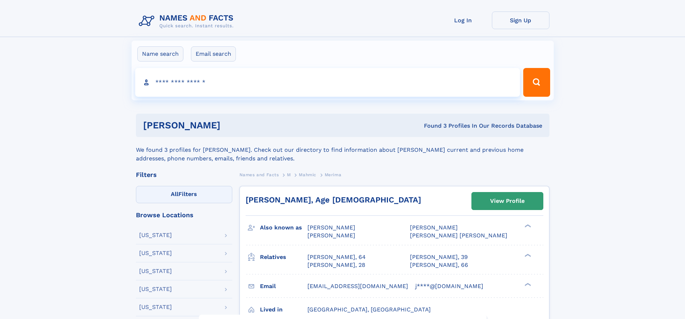 The height and width of the screenshot is (319, 685). What do you see at coordinates (333, 175) in the screenshot?
I see `span: Merima` at bounding box center [333, 175].